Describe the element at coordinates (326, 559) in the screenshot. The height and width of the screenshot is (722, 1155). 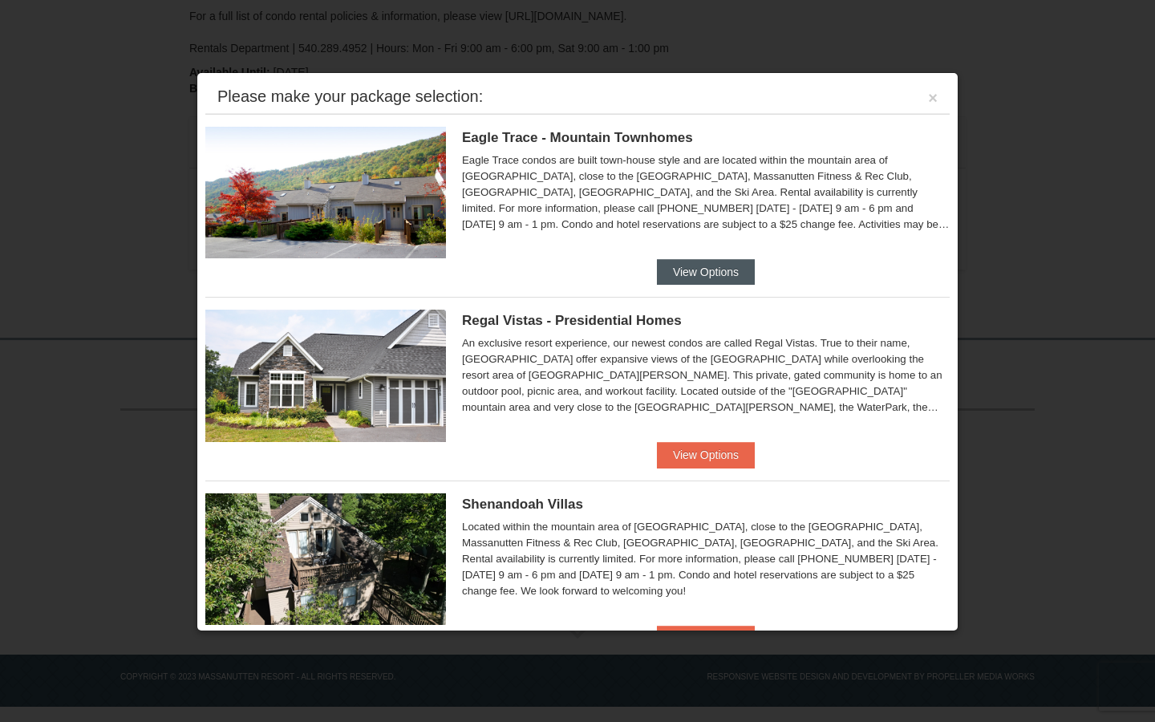
I see `img: 19219019-2-e70bf45f.jpg` at that location.